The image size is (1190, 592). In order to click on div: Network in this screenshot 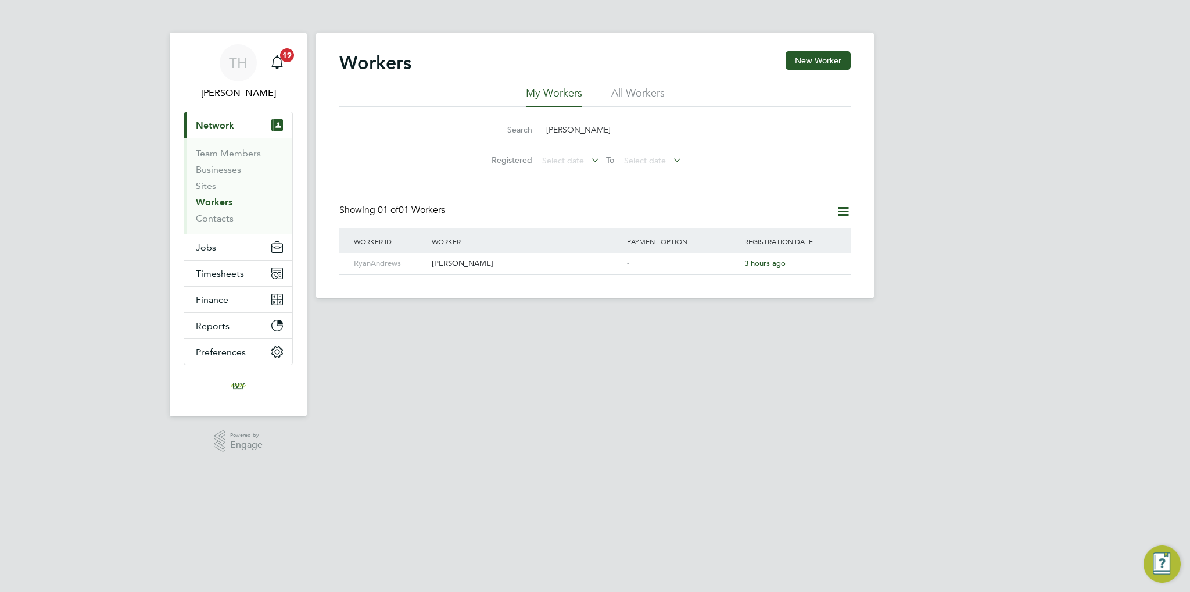, I will do `click(238, 185)`.